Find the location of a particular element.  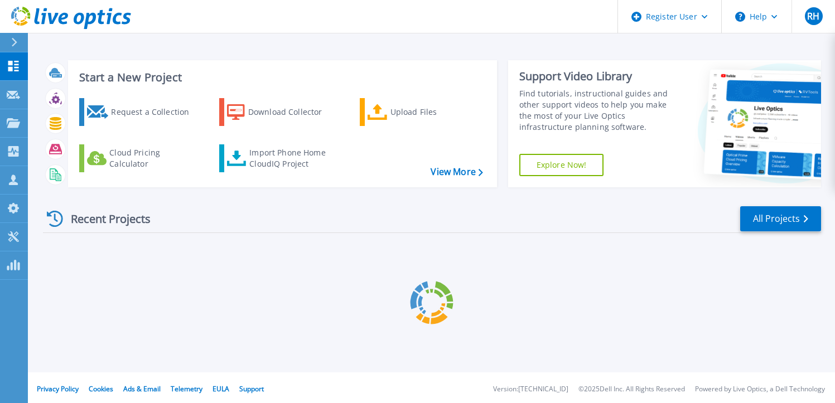

a: Ads & Email is located at coordinates (142, 389).